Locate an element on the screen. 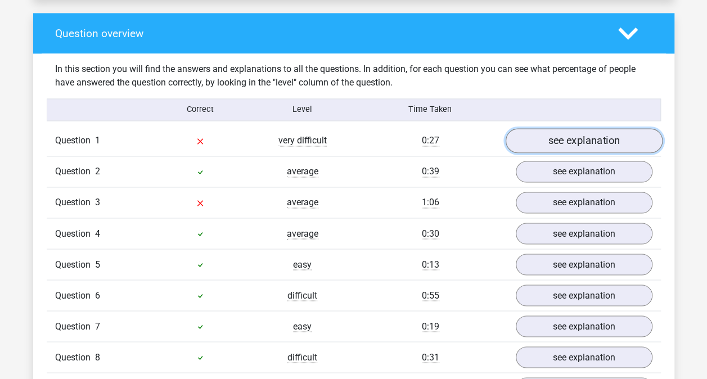  span: 0:27 is located at coordinates (430, 141).